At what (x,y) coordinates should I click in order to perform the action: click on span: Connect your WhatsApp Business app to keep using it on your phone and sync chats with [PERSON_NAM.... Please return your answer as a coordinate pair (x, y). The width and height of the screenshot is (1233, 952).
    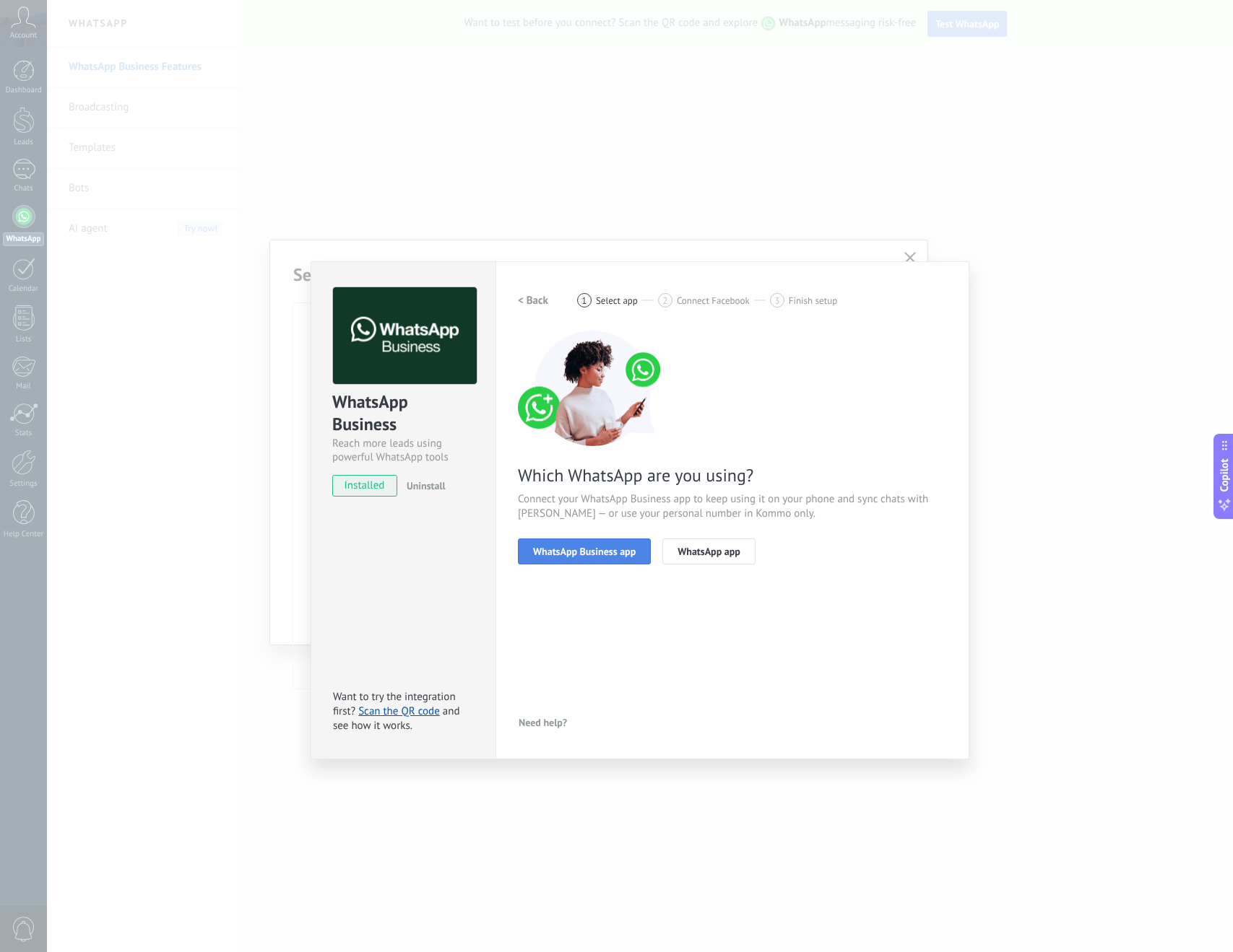
    Looking at the image, I should click on (732, 507).